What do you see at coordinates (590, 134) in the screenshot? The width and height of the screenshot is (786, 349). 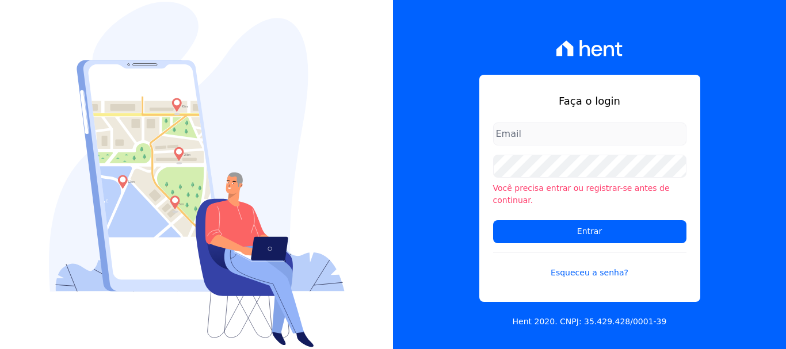 I see `input: Email` at bounding box center [590, 134].